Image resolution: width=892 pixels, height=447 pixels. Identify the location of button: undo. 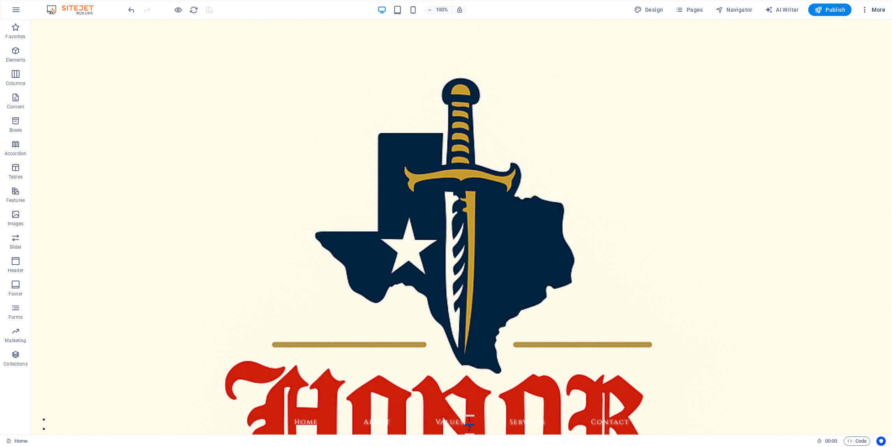
(131, 10).